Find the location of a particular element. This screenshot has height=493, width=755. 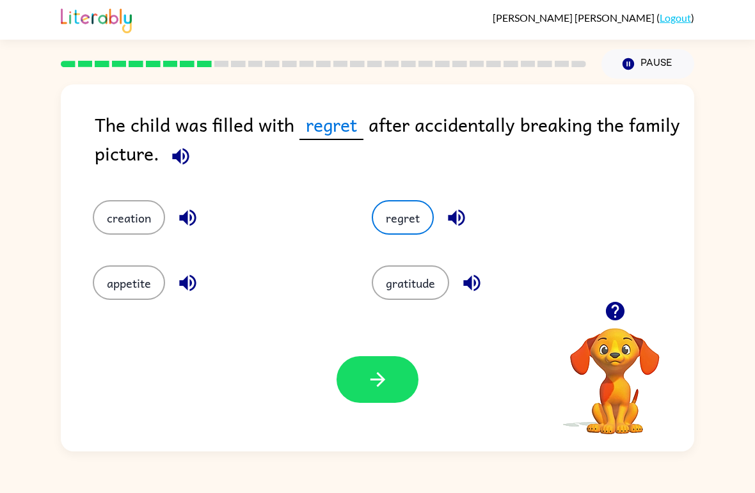

button: creation is located at coordinates (129, 218).